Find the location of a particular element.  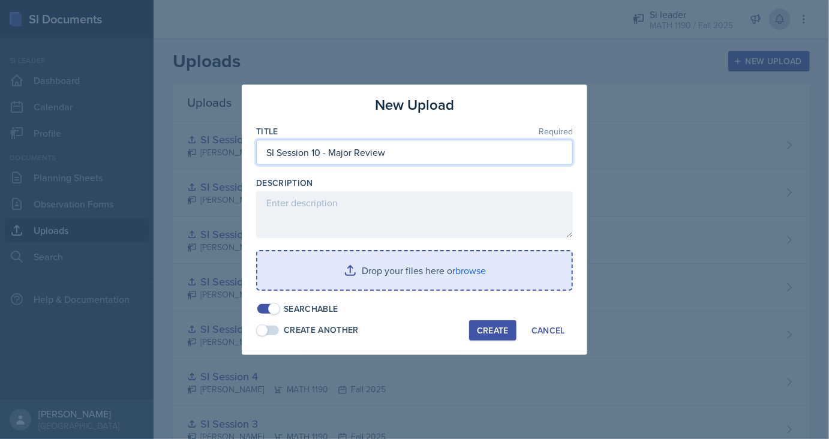

div: Cancel is located at coordinates (548, 331).